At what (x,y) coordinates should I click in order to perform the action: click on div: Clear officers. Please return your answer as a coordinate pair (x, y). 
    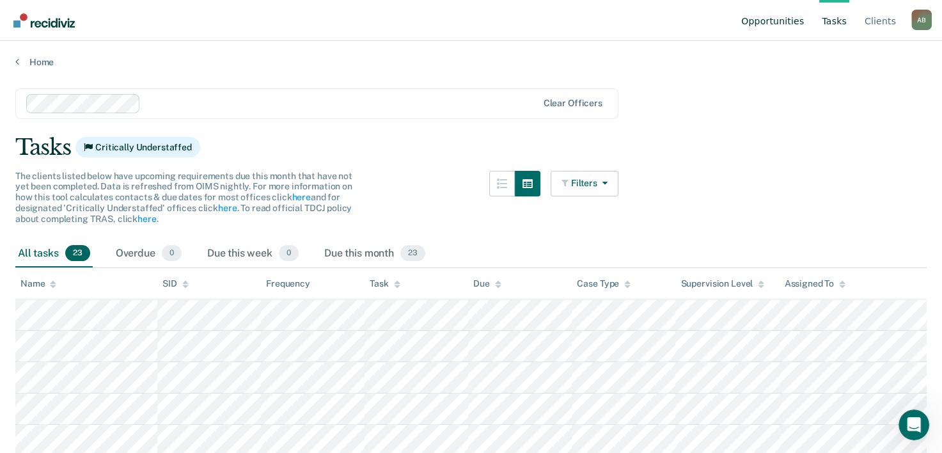
    Looking at the image, I should click on (573, 103).